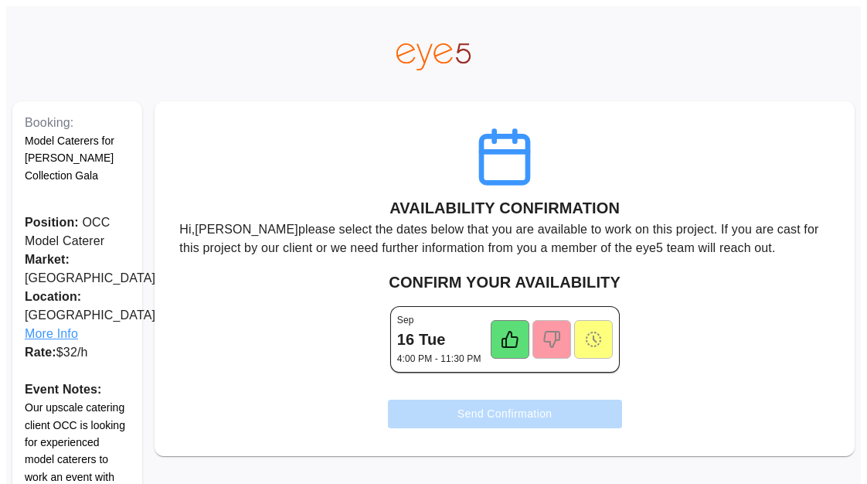 The height and width of the screenshot is (484, 867). What do you see at coordinates (505, 208) in the screenshot?
I see `h6: AVAILABILITY CONFIRMATION` at bounding box center [505, 208].